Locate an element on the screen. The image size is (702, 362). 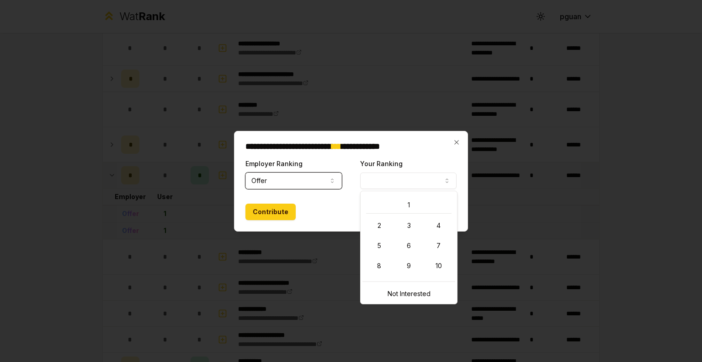
span: 7 is located at coordinates (438, 245).